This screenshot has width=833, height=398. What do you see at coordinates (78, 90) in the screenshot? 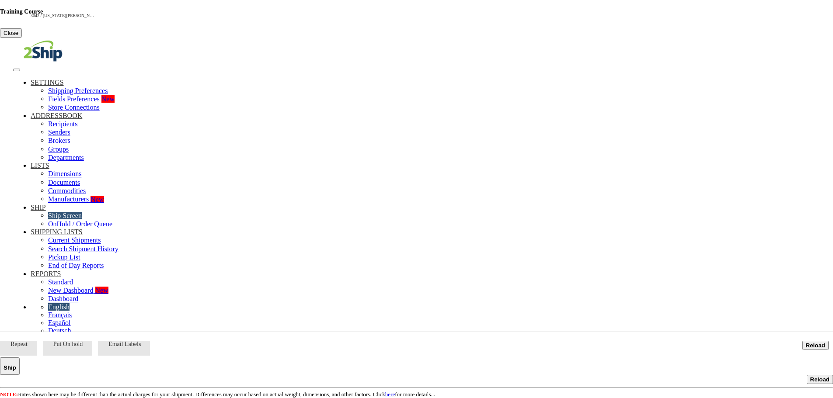
I see `span: Shipping Preferences` at bounding box center [78, 90].